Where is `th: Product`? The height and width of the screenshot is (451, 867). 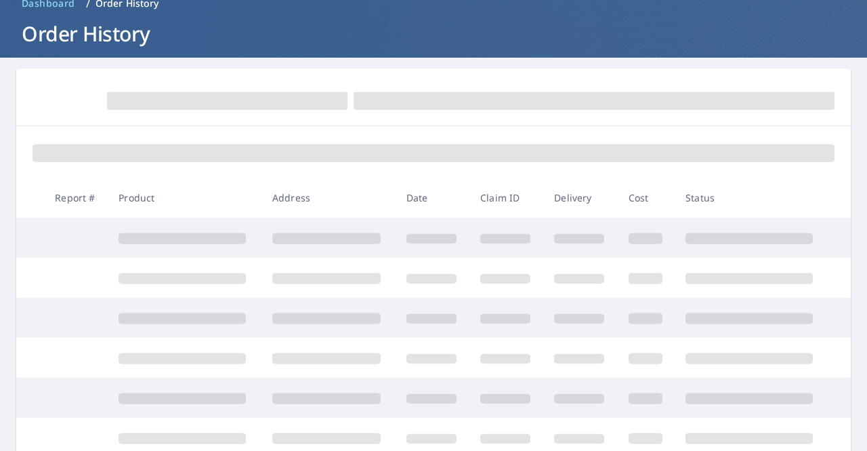 th: Product is located at coordinates (184, 197).